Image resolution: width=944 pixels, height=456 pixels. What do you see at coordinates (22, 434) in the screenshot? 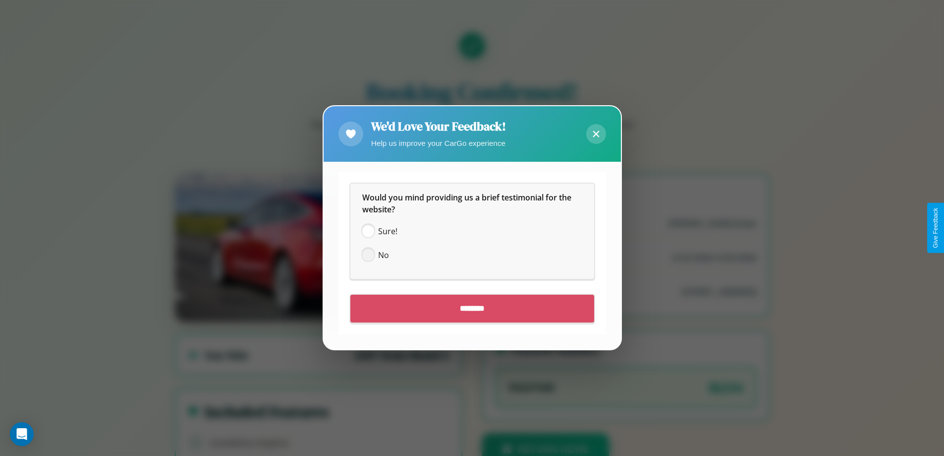
I see `div: Open Intercom Messenger` at bounding box center [22, 434].